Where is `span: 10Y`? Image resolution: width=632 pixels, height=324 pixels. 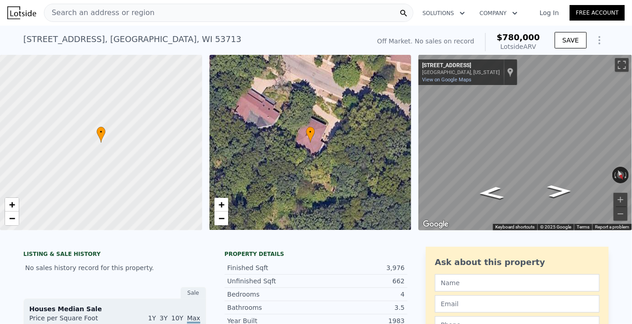 span: 10Y is located at coordinates (177, 318).